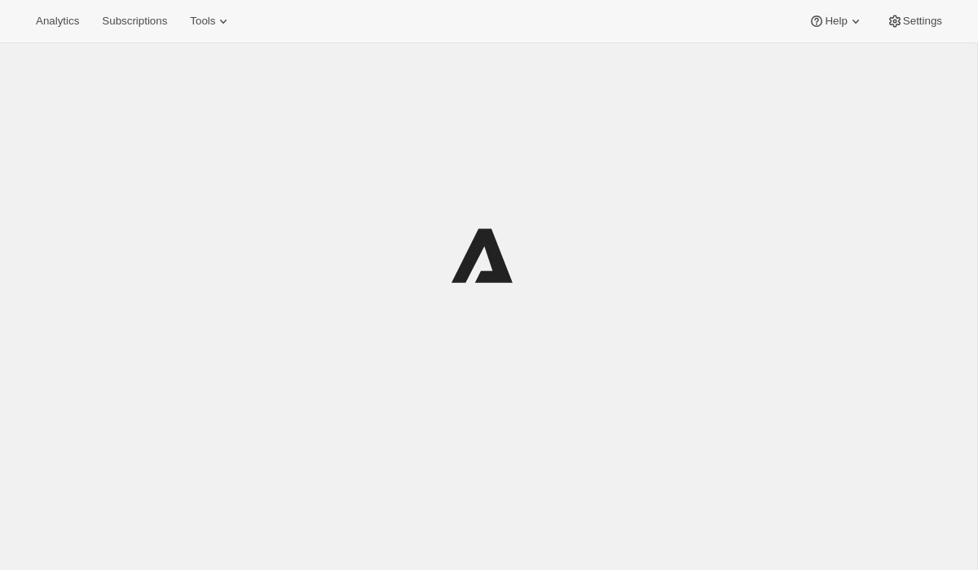  I want to click on span: Settings, so click(923, 21).